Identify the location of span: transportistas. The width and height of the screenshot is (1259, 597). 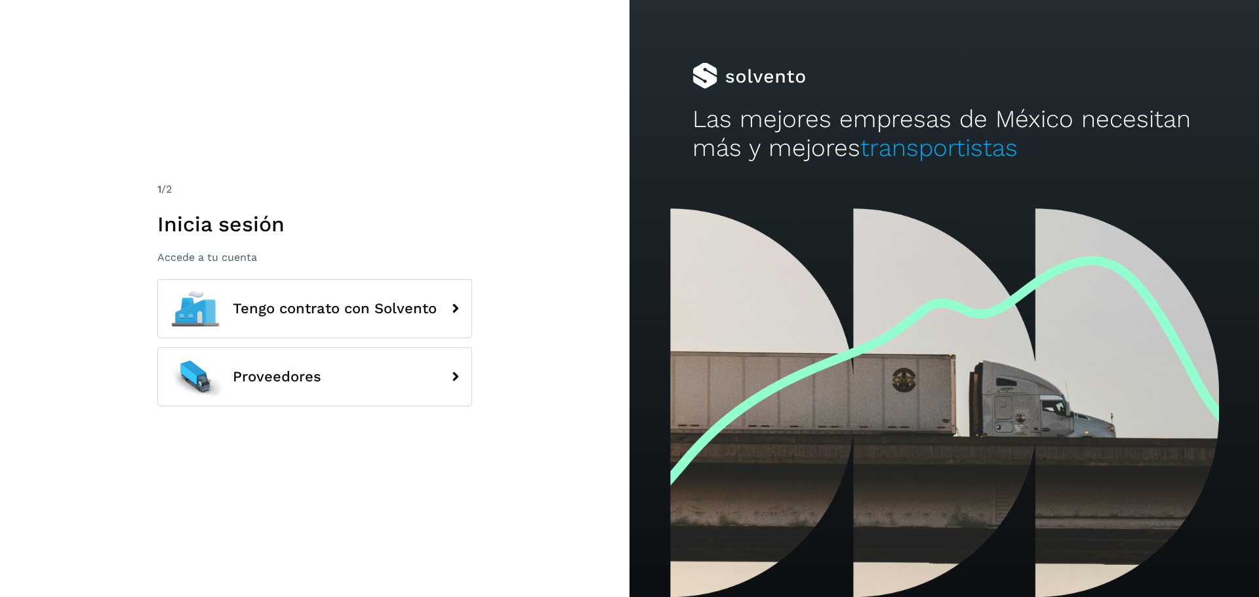
(939, 147).